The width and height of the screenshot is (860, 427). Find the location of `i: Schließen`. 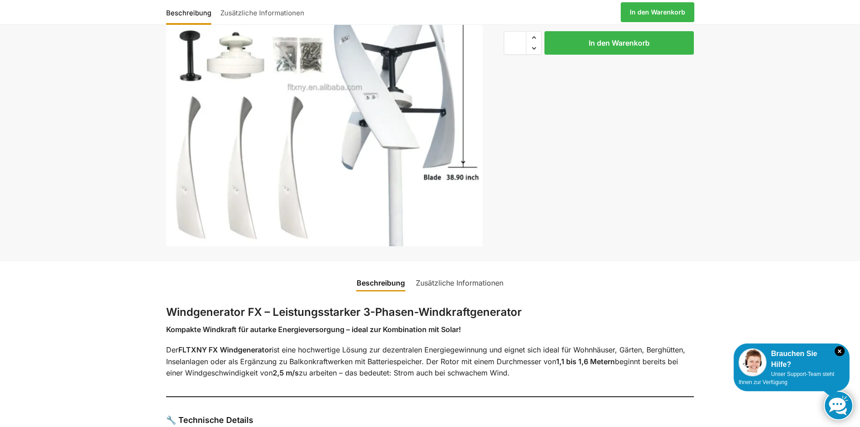

i: Schließen is located at coordinates (840, 351).